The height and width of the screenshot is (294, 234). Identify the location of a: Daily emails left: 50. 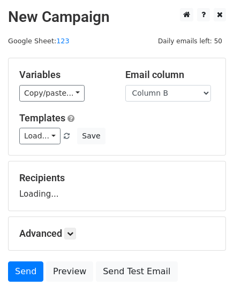
(190, 41).